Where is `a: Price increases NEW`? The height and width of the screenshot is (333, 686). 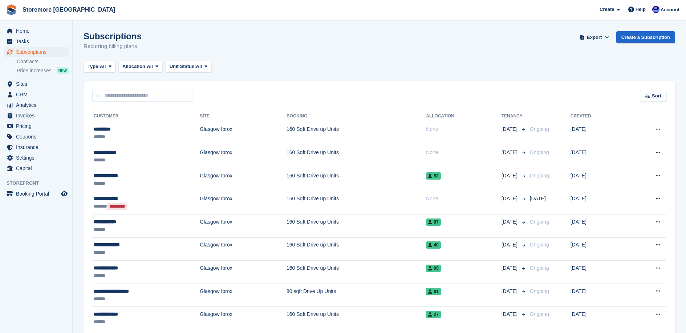 a: Price increases NEW is located at coordinates (43, 70).